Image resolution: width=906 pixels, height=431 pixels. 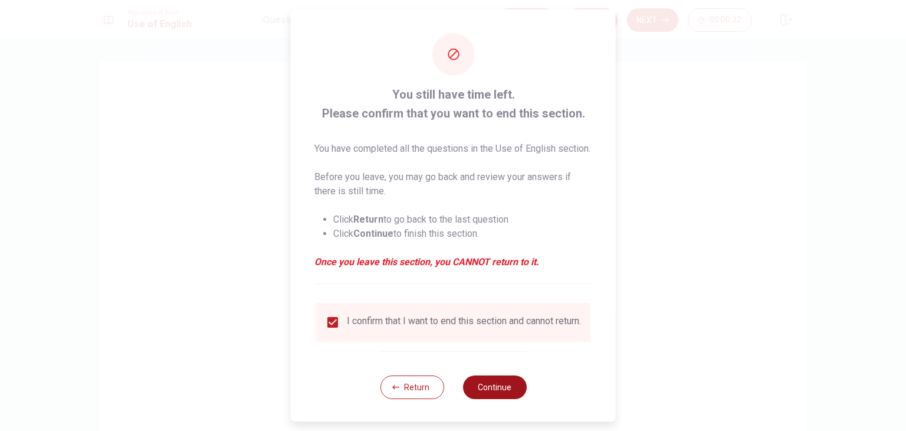 I want to click on li: Click to go back to the last question, so click(x=463, y=219).